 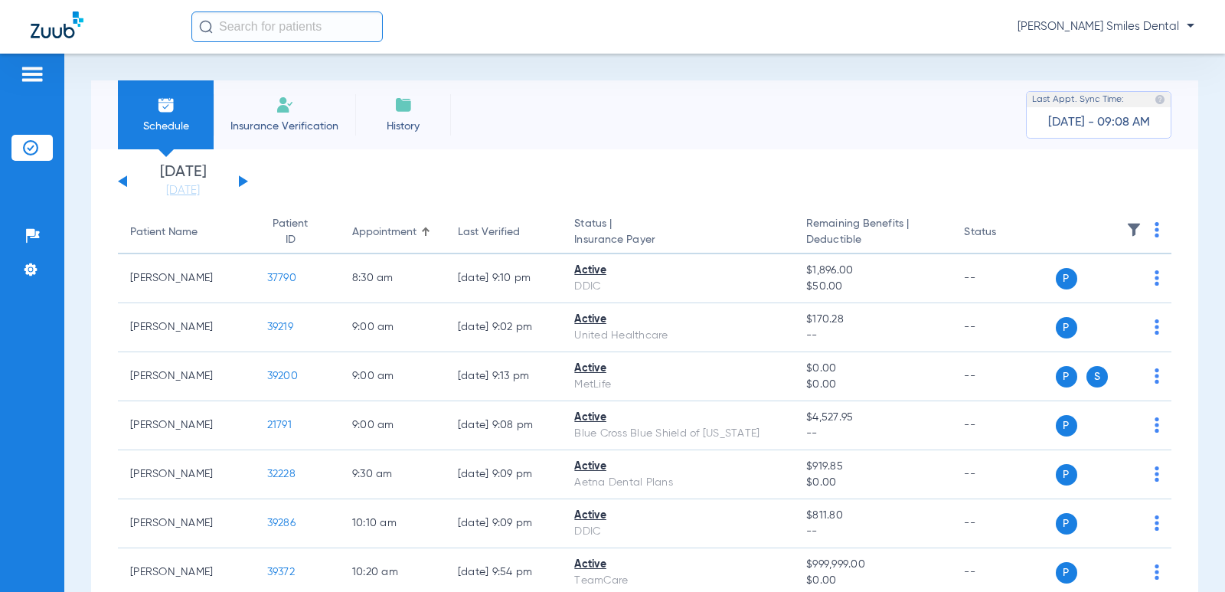 What do you see at coordinates (279, 425) in the screenshot?
I see `span: 21791` at bounding box center [279, 425].